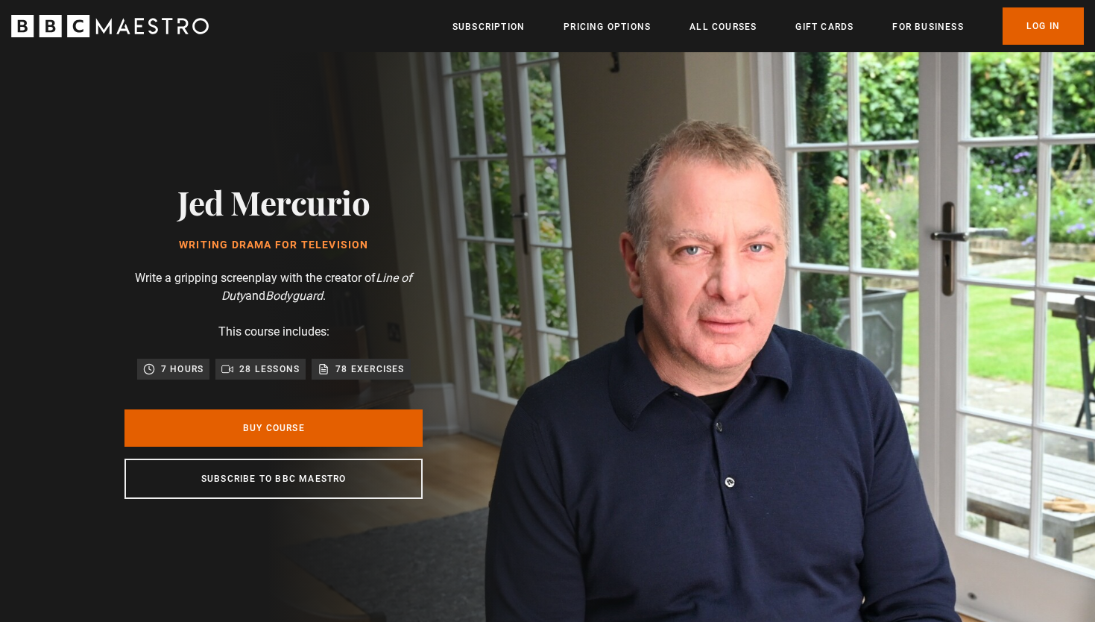 The width and height of the screenshot is (1095, 622). What do you see at coordinates (274, 428) in the screenshot?
I see `a: Buy Course` at bounding box center [274, 428].